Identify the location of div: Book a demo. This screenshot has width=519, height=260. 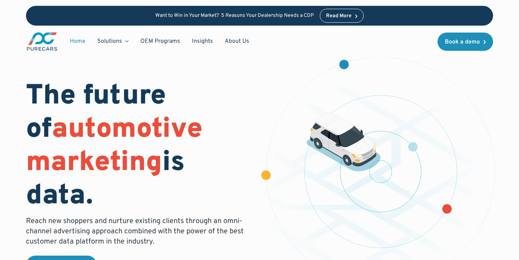
(462, 42).